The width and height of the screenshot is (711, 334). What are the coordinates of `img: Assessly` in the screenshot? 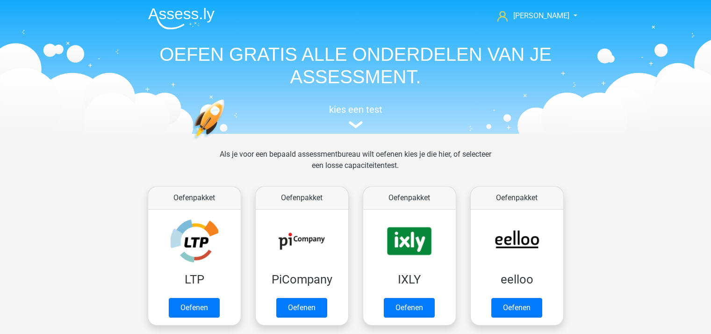 It's located at (181, 18).